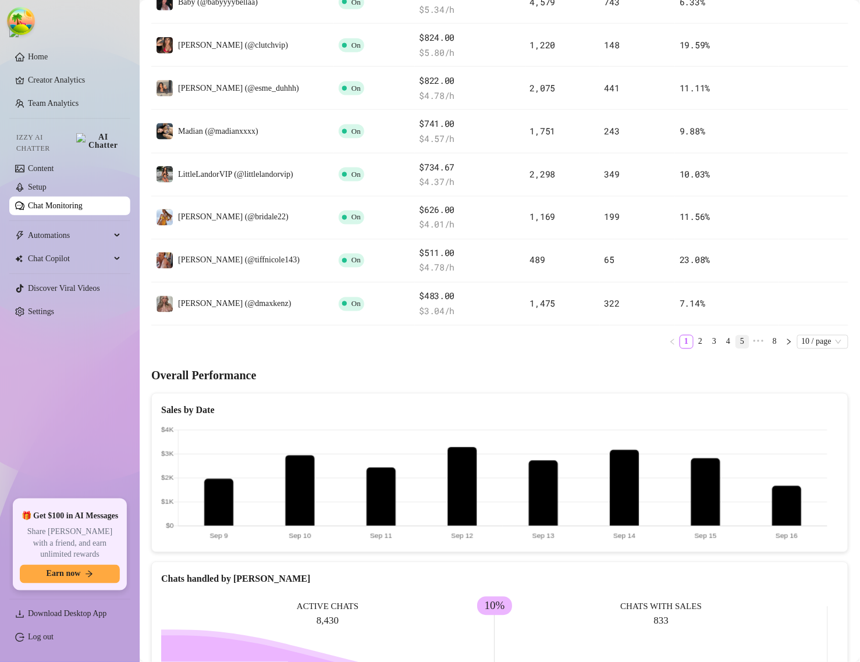 The width and height of the screenshot is (860, 662). Describe the element at coordinates (64, 288) in the screenshot. I see `a: Discover Viral Videos` at that location.